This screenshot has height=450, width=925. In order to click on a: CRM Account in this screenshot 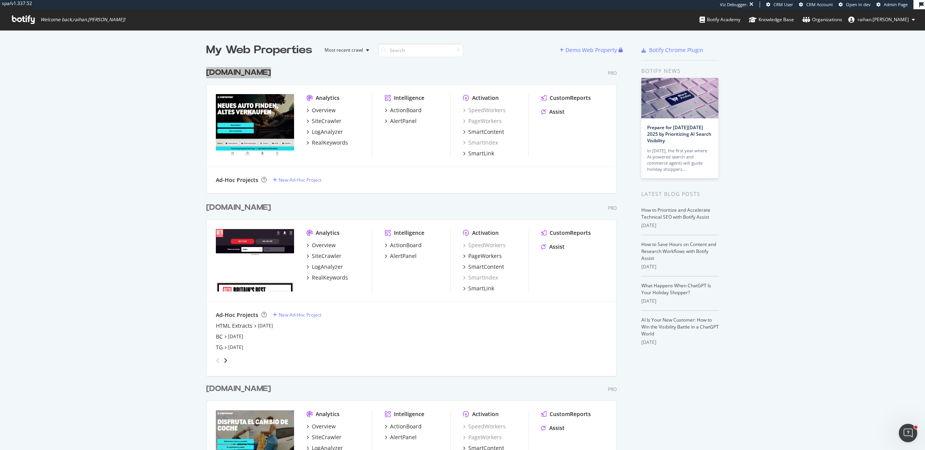, I will do `click(816, 5)`.